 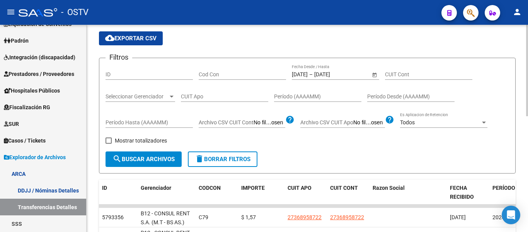 What do you see at coordinates (408, 122) in the screenshot?
I see `span: Todos` at bounding box center [408, 122].